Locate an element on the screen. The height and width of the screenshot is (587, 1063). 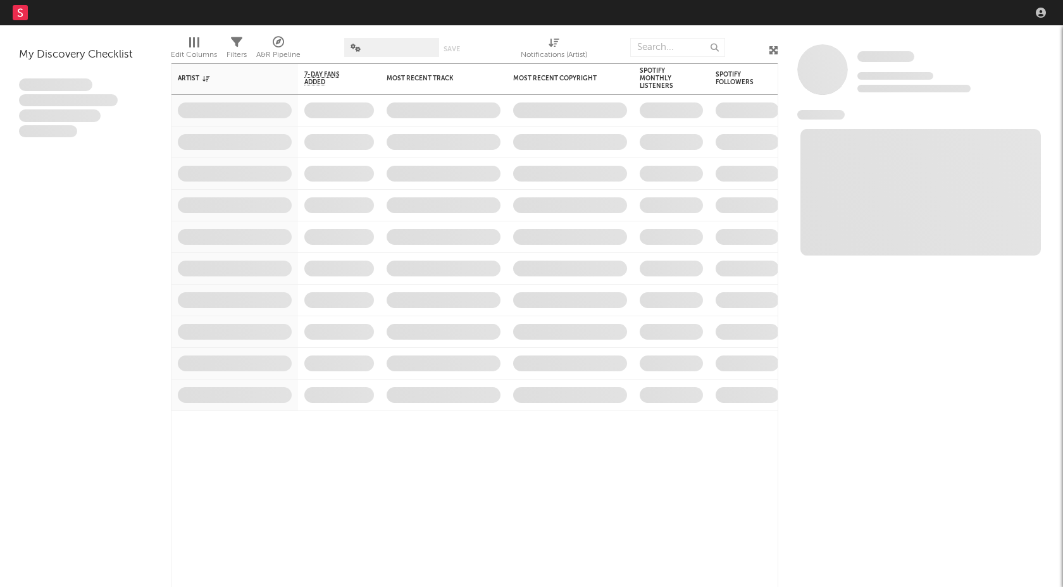
div: Most Recent Track is located at coordinates (434, 78).